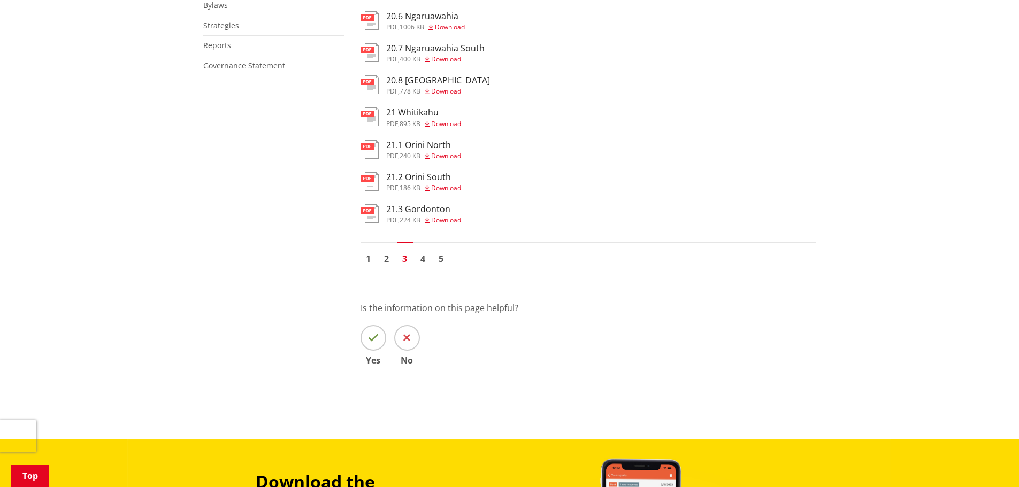 The height and width of the screenshot is (487, 1019). Describe the element at coordinates (410, 156) in the screenshot. I see `span: 240 KB` at that location.